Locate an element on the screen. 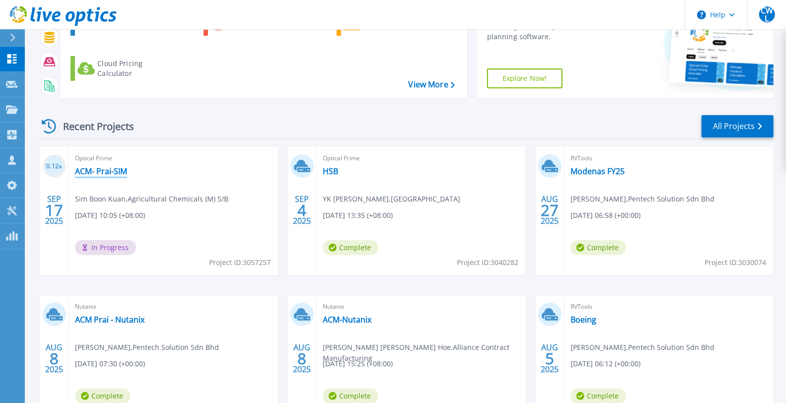 The height and width of the screenshot is (403, 786). span: Project ID: 3040282 is located at coordinates (488, 263).